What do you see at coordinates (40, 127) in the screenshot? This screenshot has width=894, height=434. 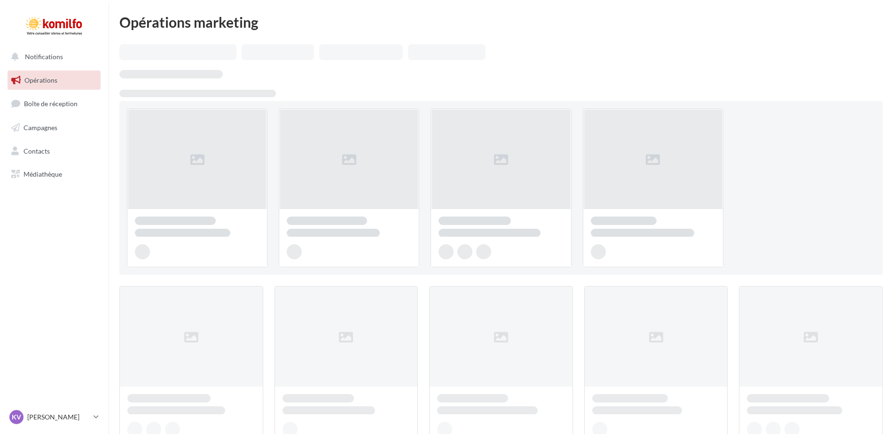 I see `span: Campagnes` at bounding box center [40, 127].